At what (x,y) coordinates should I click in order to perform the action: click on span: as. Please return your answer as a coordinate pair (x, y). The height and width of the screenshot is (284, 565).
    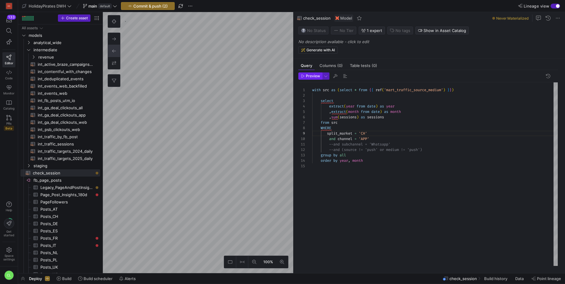
    Looking at the image, I should click on (382, 106).